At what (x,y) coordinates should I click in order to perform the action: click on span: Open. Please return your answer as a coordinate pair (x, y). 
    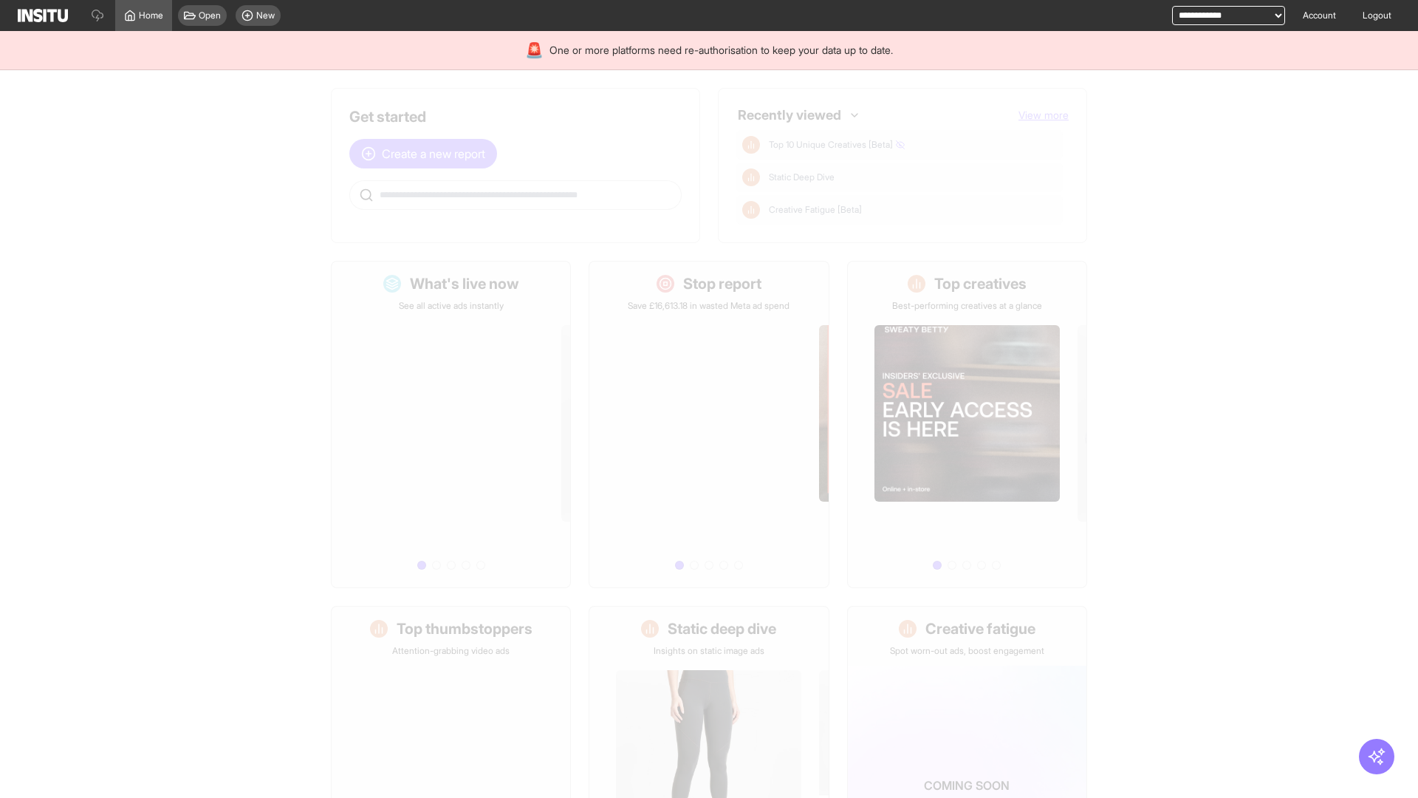
    Looking at the image, I should click on (210, 16).